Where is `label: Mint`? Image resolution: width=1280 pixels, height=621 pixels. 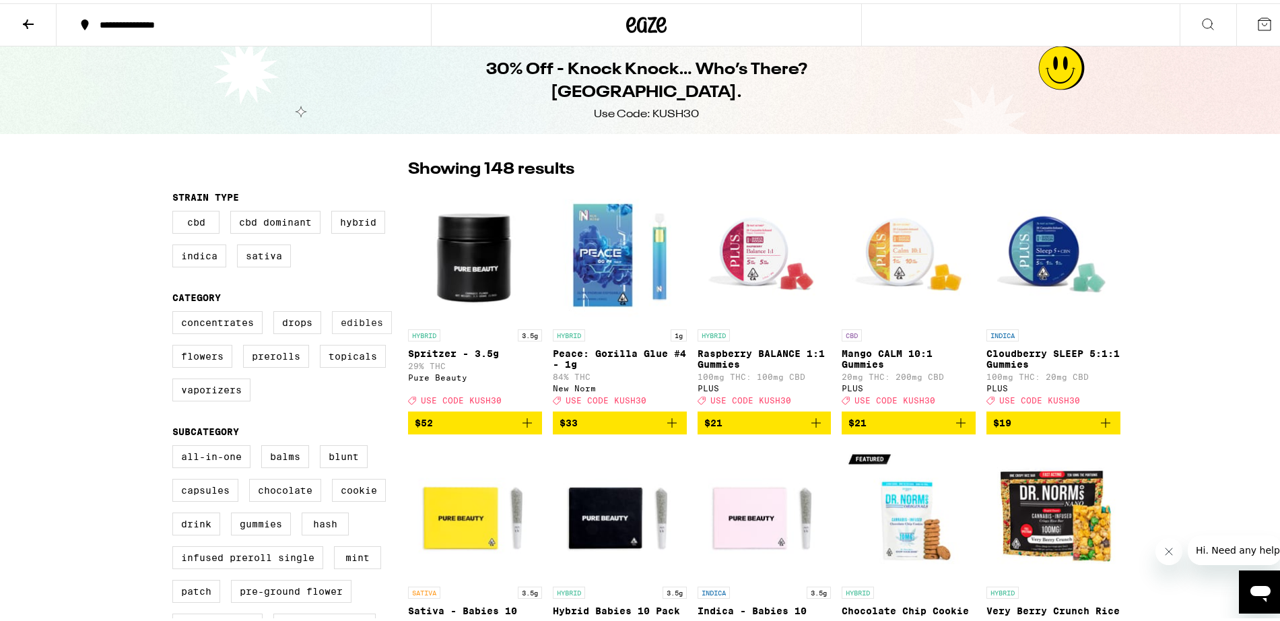 label: Mint is located at coordinates (357, 554).